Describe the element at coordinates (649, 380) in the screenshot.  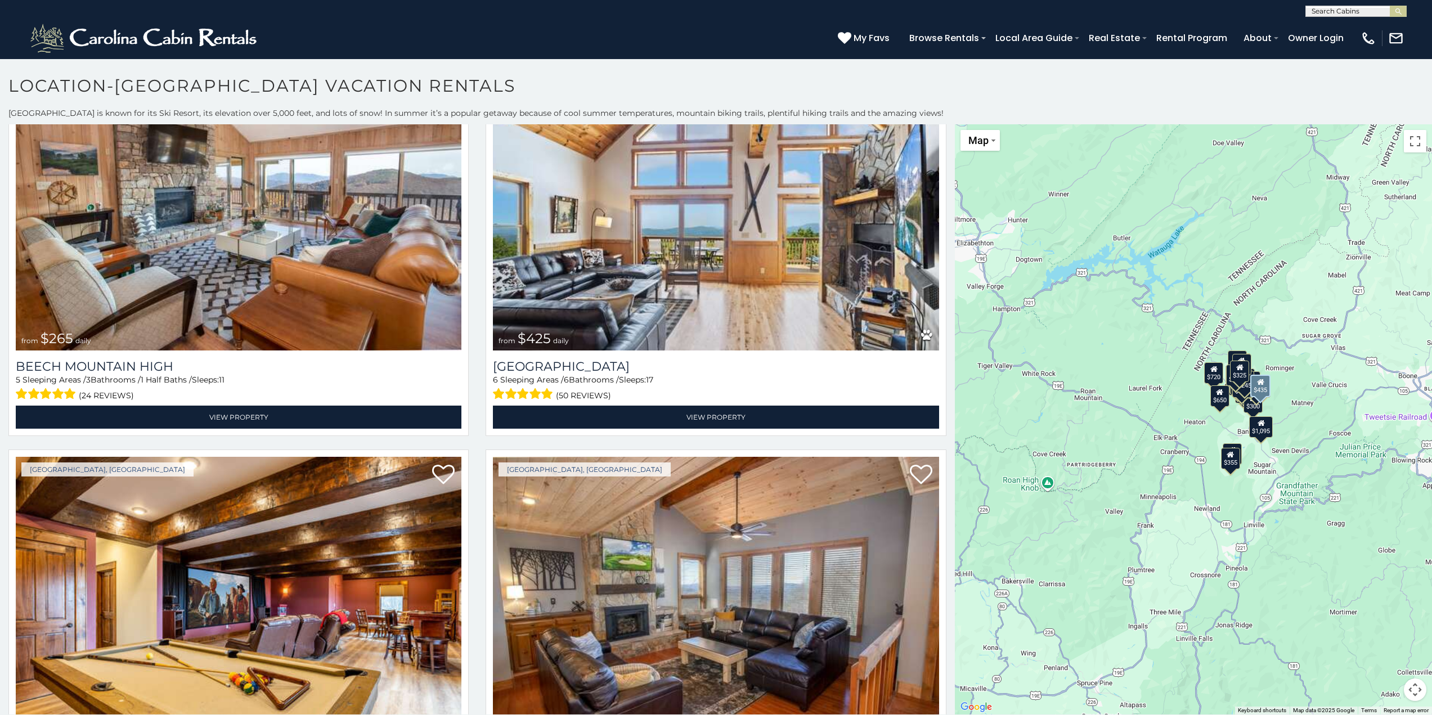
I see `span: 17` at that location.